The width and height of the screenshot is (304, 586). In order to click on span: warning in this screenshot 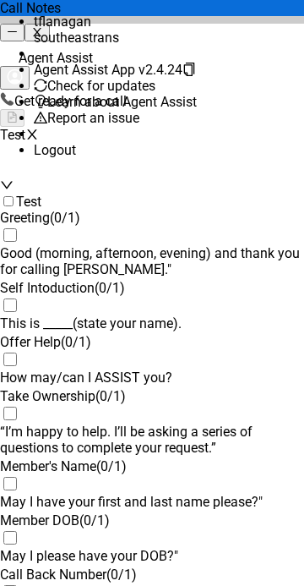, I will do `click(41, 118)`.